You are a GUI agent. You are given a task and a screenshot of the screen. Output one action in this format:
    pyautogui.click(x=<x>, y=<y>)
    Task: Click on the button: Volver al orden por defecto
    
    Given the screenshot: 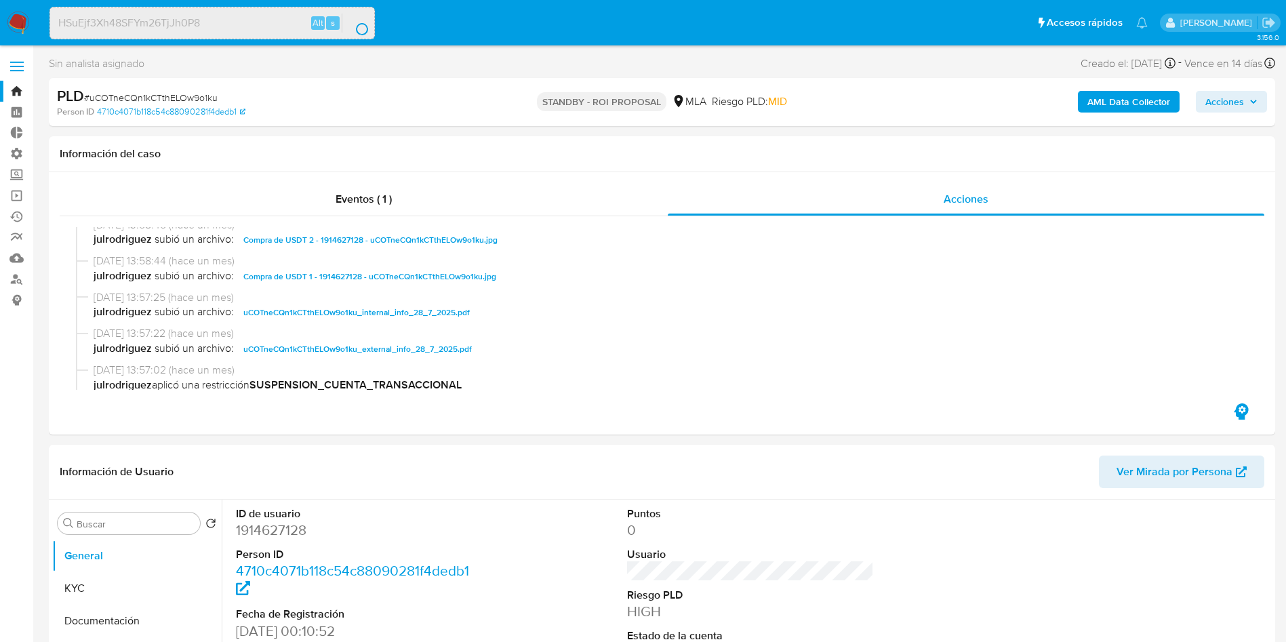 What is the action you would take?
    pyautogui.click(x=211, y=525)
    